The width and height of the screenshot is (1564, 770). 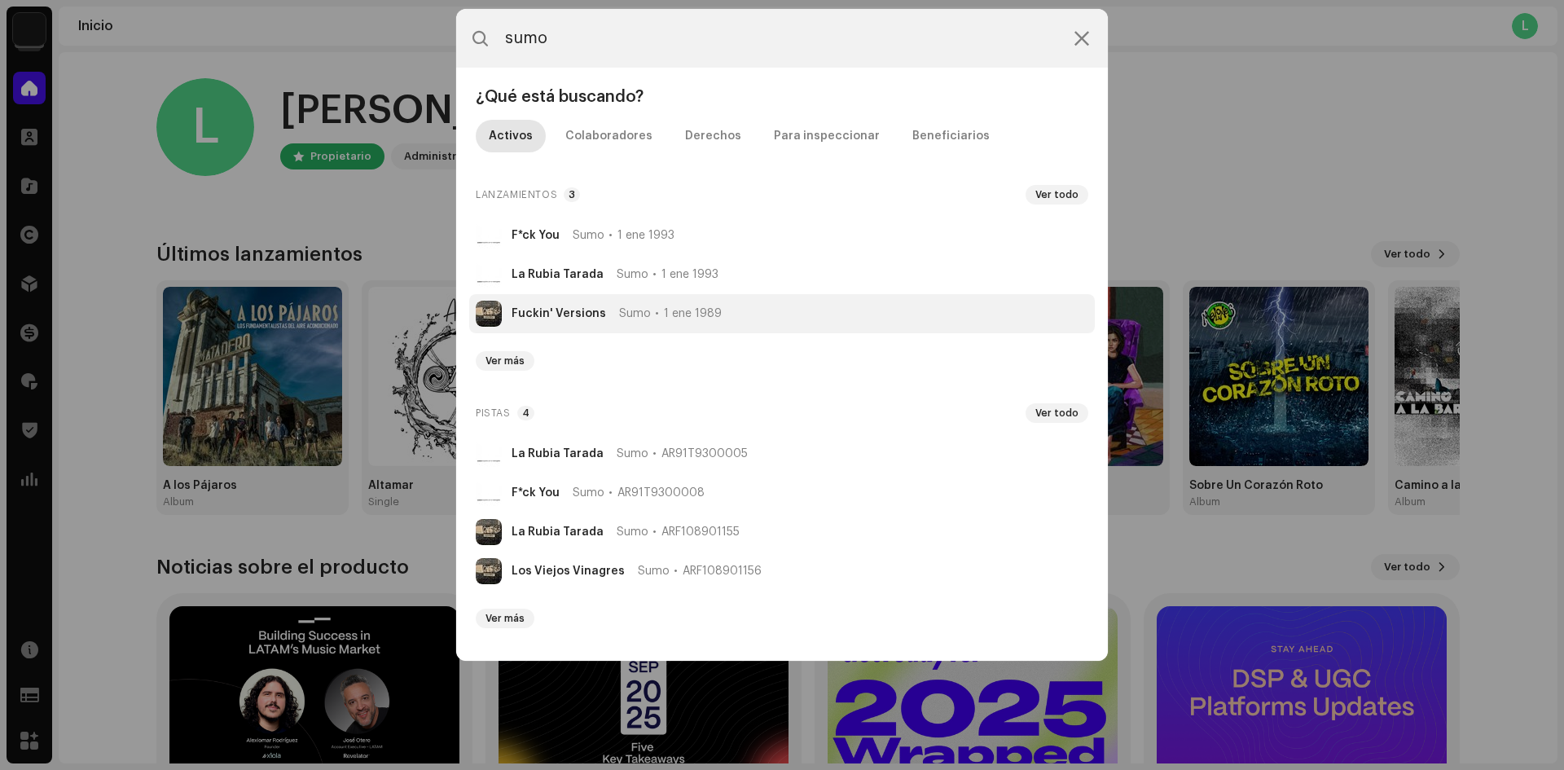 I want to click on div: Beneficiarios, so click(x=951, y=136).